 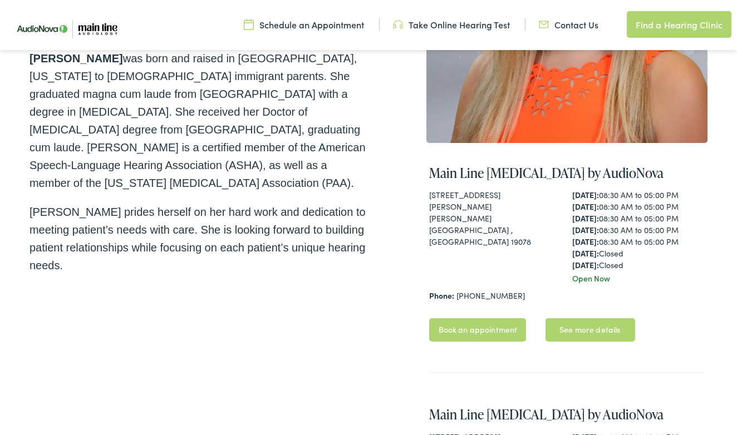 What do you see at coordinates (568, 24) in the screenshot?
I see `a: Contact Us` at bounding box center [568, 24].